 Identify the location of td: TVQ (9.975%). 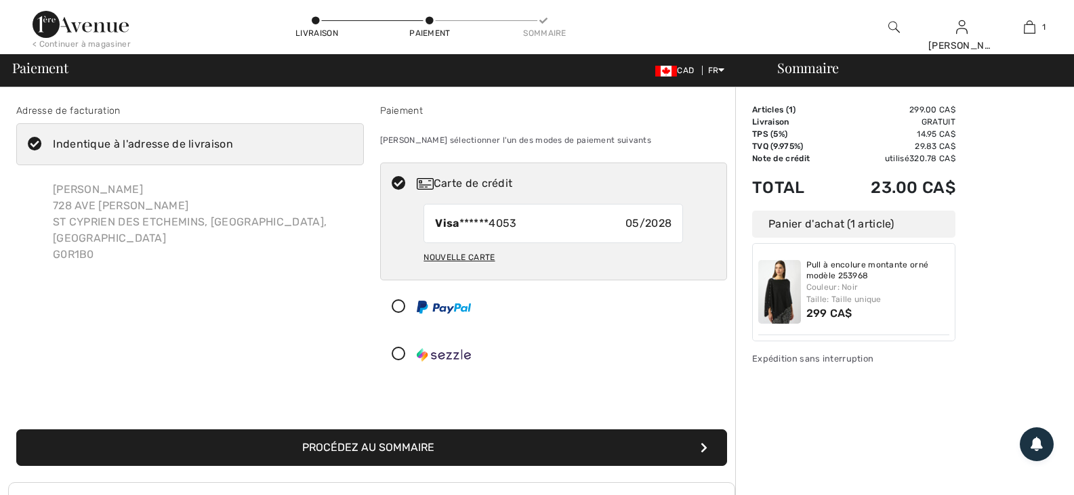
(794, 146).